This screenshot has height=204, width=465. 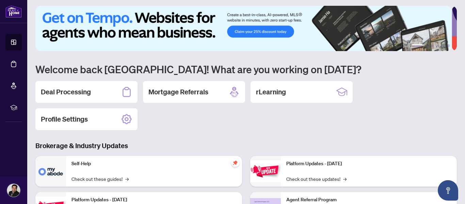 I want to click on h2: Mortgage Referrals, so click(x=179, y=92).